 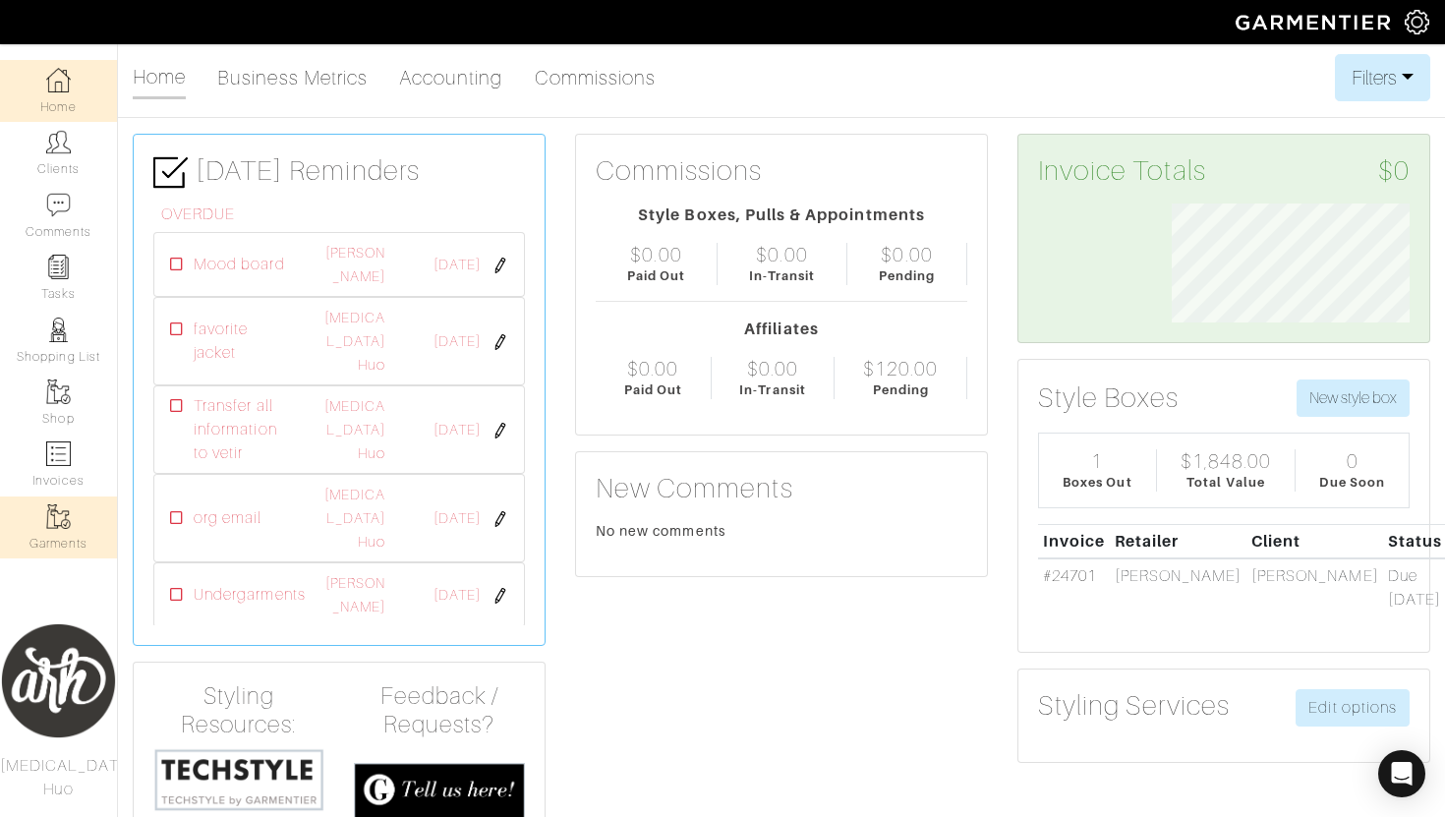 What do you see at coordinates (596, 78) in the screenshot?
I see `a: Commissions` at bounding box center [596, 78].